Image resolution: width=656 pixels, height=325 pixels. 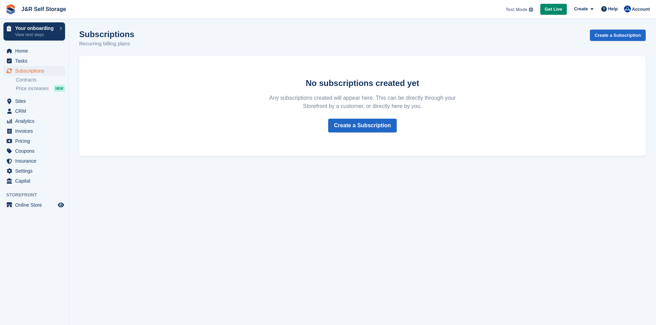 I want to click on a: Your onboarding View next steps, so click(x=34, y=31).